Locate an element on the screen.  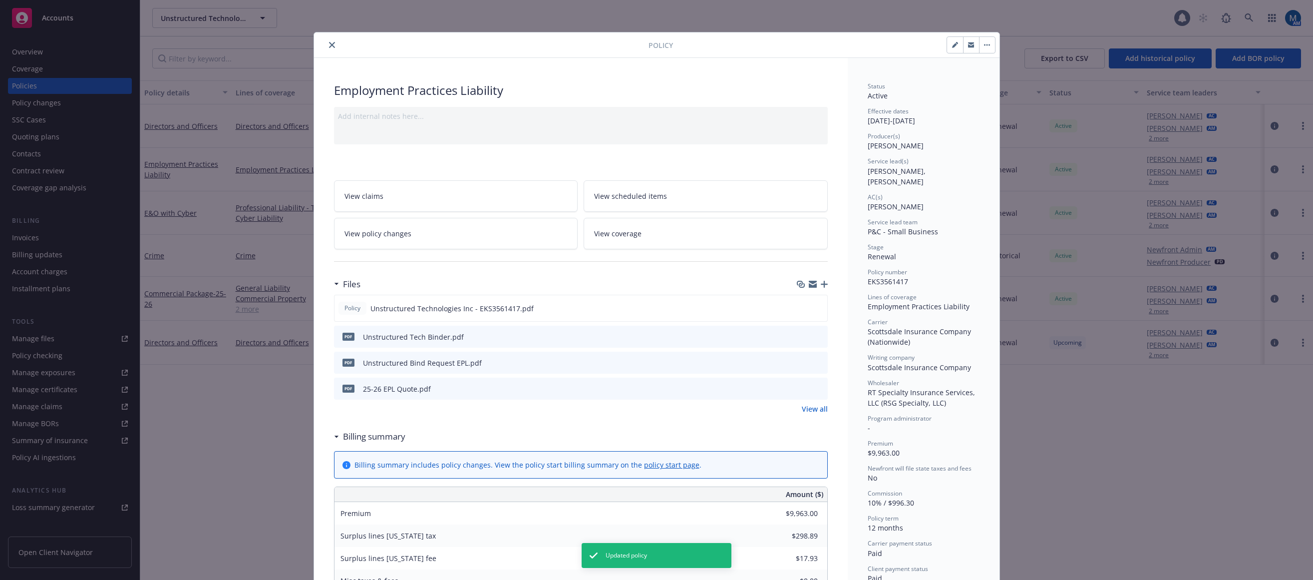
div: Unstructured Tech Binder.pdf is located at coordinates (413, 337).